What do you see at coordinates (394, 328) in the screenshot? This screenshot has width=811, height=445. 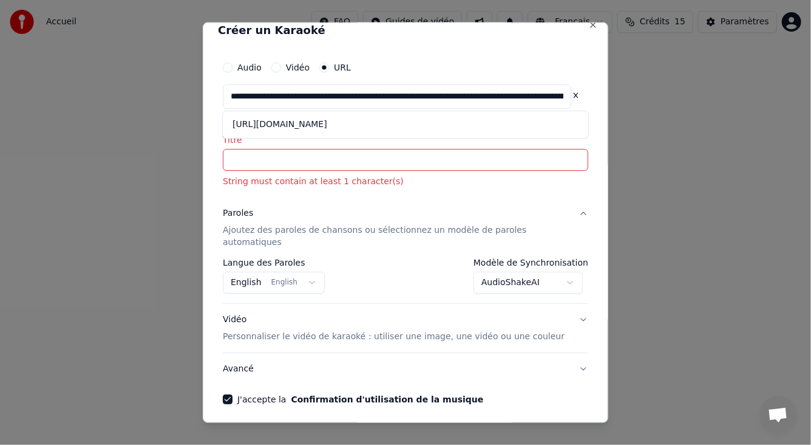 I see `div: Vidéo` at bounding box center [394, 328].